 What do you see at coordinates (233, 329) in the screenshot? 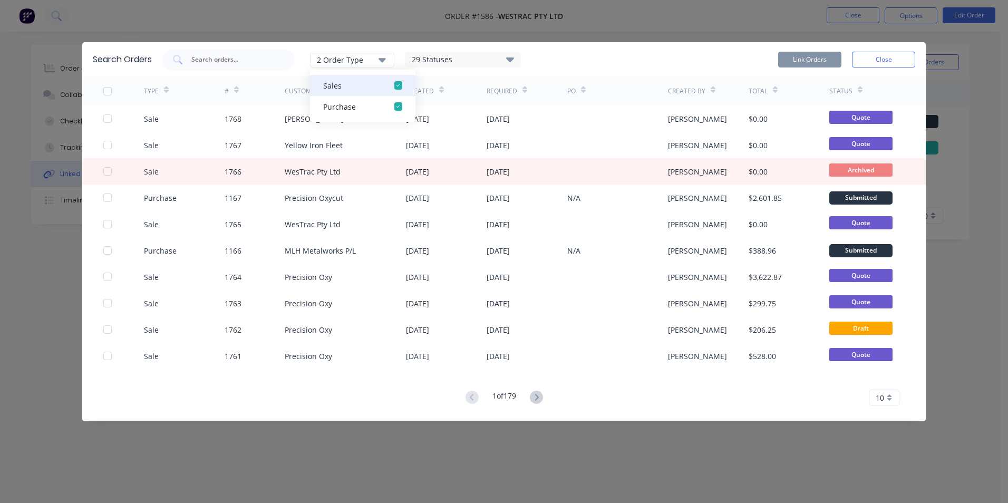
I see `div: 1762` at bounding box center [233, 329].